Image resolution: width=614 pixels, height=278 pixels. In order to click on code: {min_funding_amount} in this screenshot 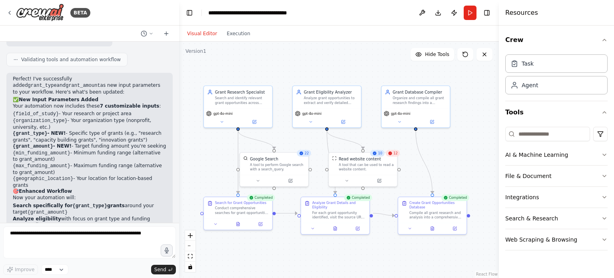, I will do `click(42, 153)`.